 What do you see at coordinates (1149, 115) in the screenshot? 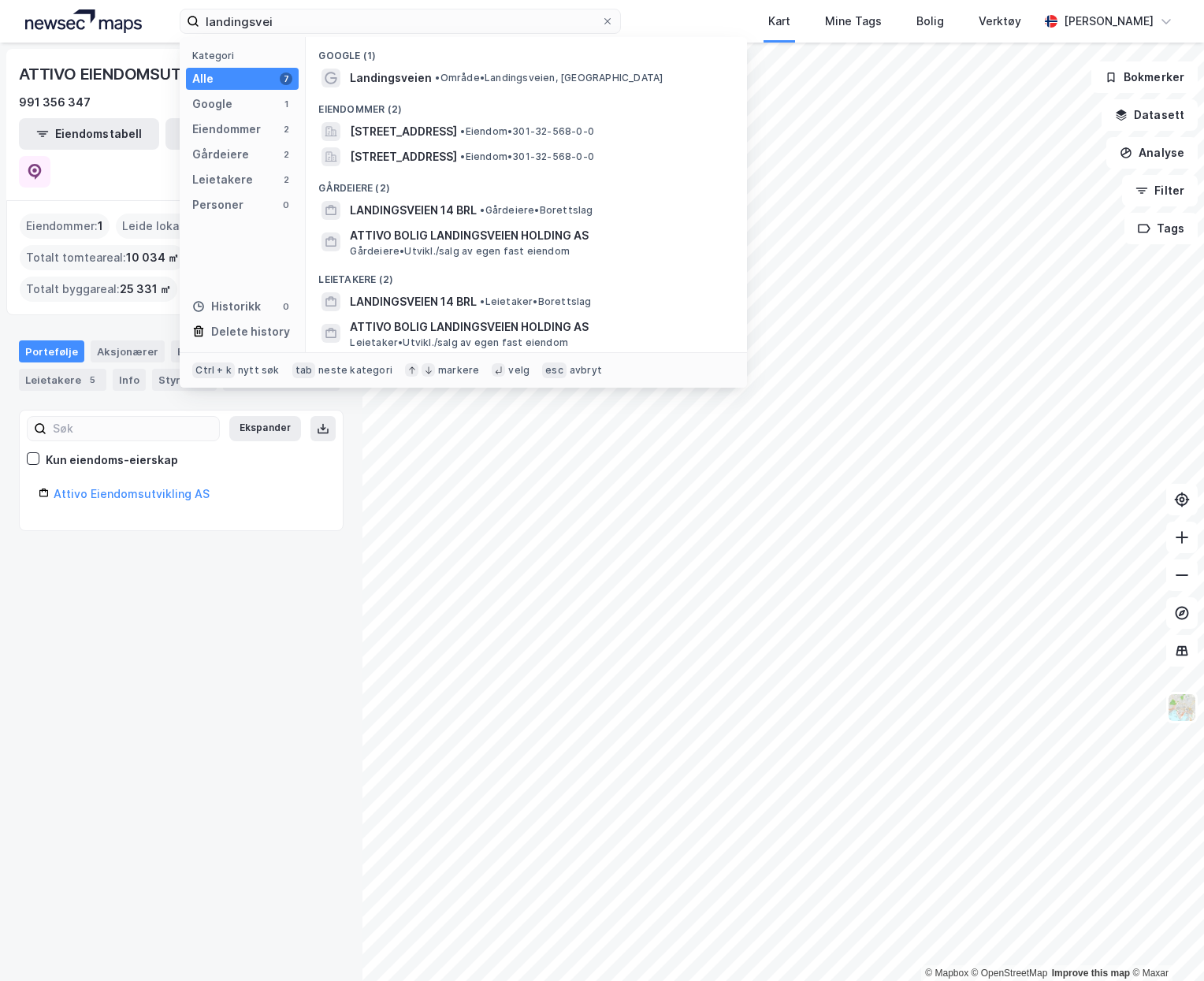
I see `button: Datasett` at bounding box center [1149, 115].